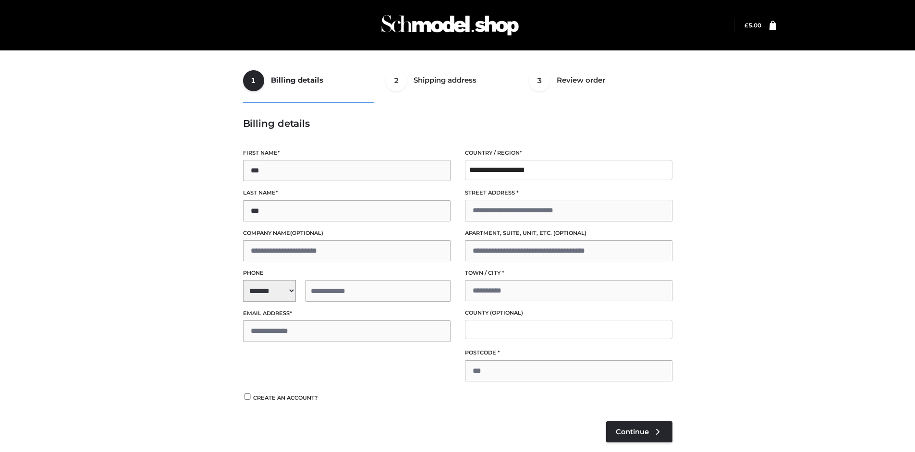  Describe the element at coordinates (569, 233) in the screenshot. I see `label: Apartment, suite, unit, etc.` at that location.